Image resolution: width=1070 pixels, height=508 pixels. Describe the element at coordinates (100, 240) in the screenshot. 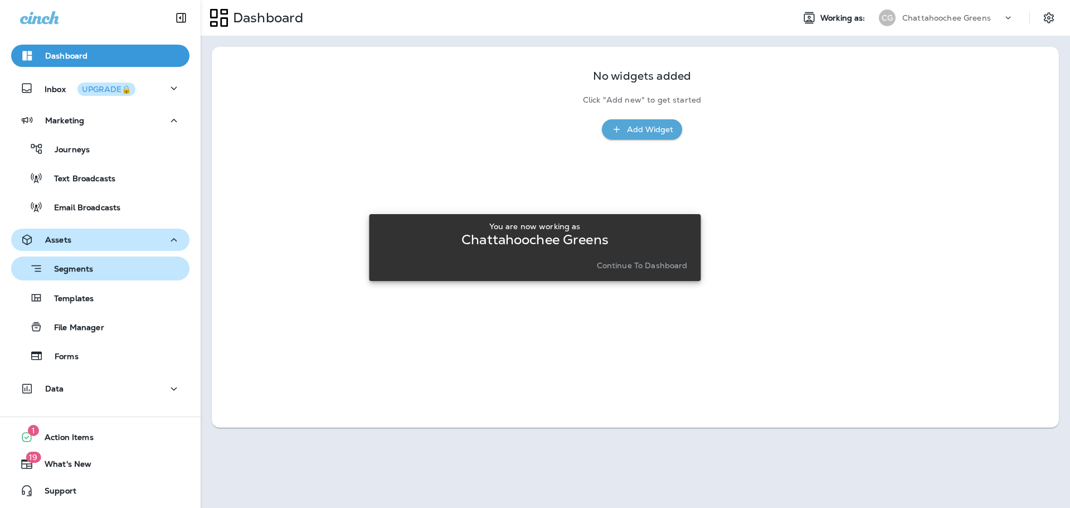

I see `button: Assets` at that location.